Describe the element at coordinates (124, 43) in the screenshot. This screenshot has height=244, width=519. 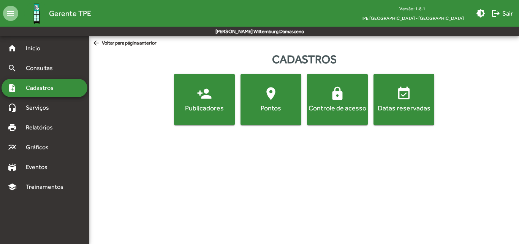
I see `span: Voltar para página anterior` at that location.